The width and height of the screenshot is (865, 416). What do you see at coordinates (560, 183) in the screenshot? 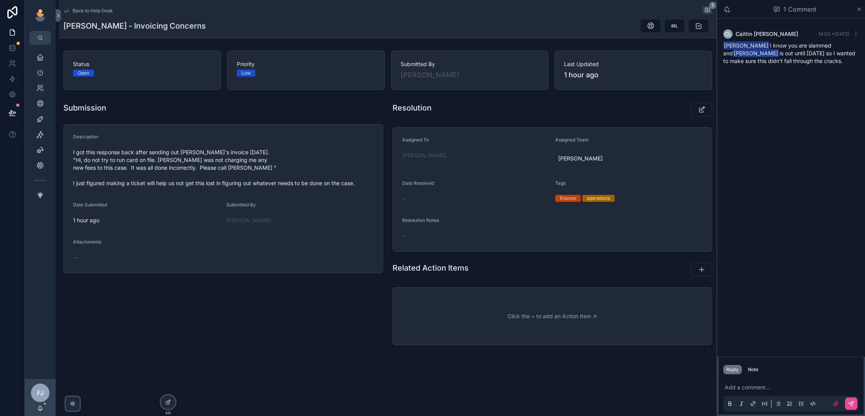
I see `span: Tags` at bounding box center [560, 183].